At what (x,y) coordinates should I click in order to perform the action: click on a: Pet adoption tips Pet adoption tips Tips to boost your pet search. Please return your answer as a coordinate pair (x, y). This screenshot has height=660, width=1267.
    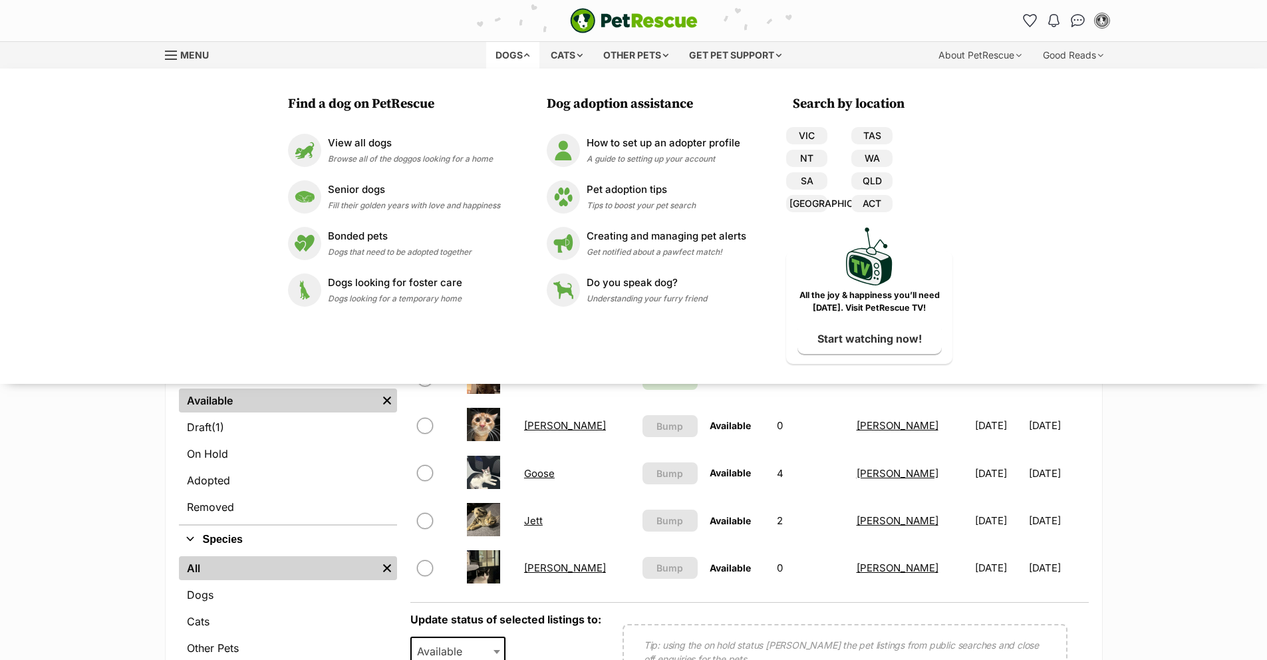
    Looking at the image, I should click on (646, 197).